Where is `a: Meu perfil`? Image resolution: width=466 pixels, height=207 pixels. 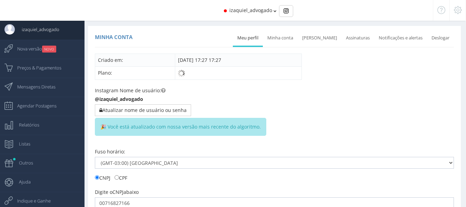
a: Meu perfil is located at coordinates (248, 38).